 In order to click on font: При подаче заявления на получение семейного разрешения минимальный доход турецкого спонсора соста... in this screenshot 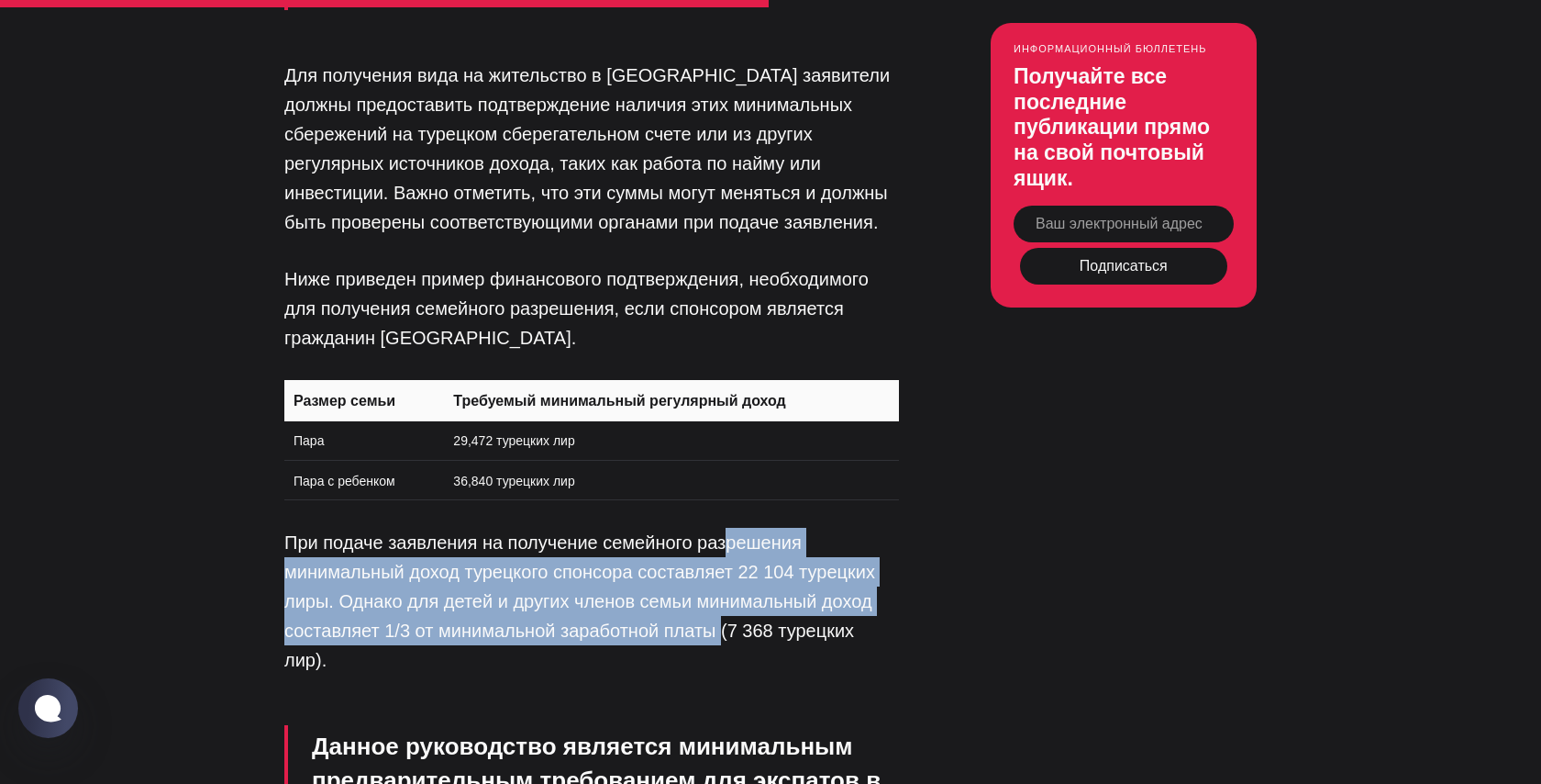, I will do `click(580, 601)`.